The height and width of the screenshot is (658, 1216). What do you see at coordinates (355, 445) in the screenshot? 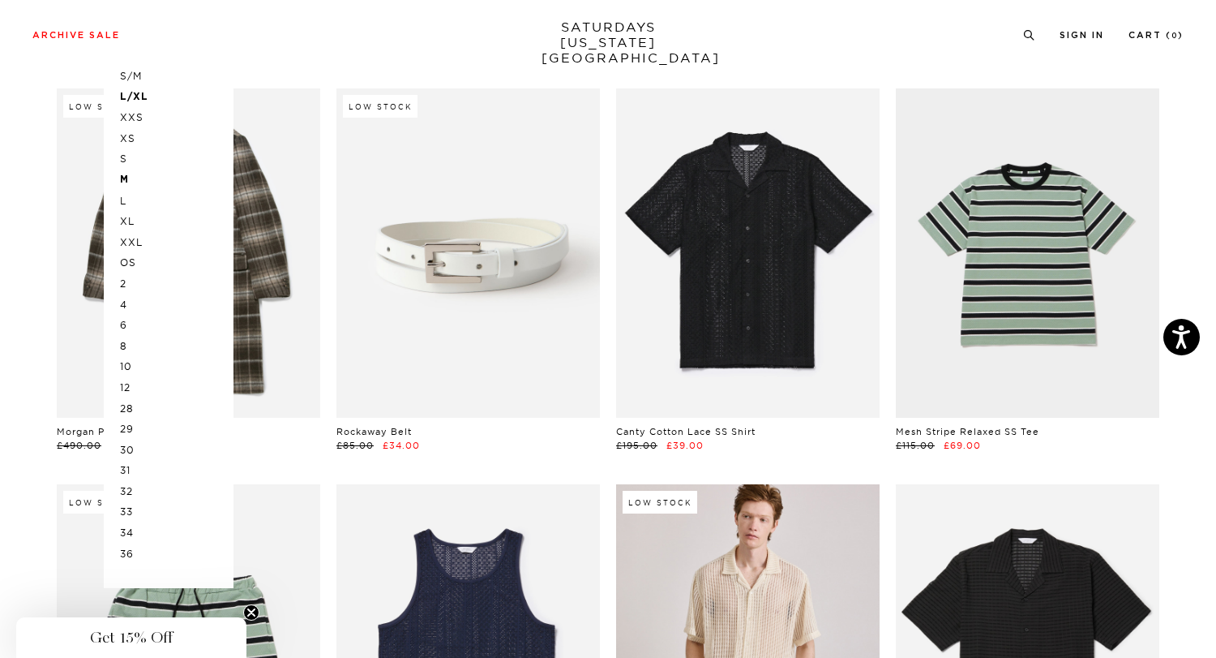
I see `span: £85.00` at bounding box center [355, 445].